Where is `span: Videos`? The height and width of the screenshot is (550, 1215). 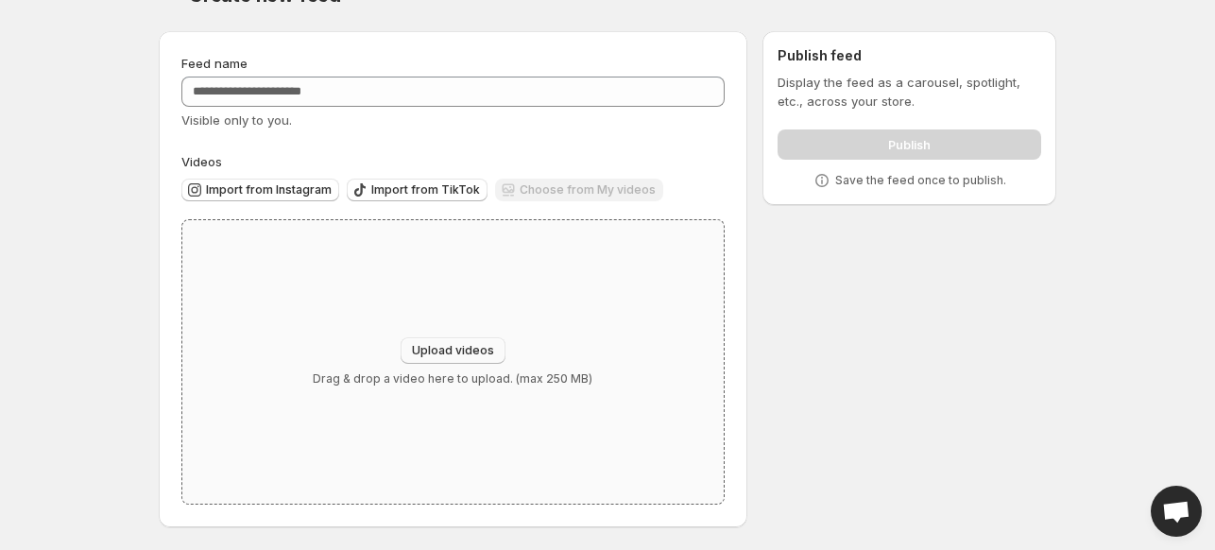 span: Videos is located at coordinates (201, 162).